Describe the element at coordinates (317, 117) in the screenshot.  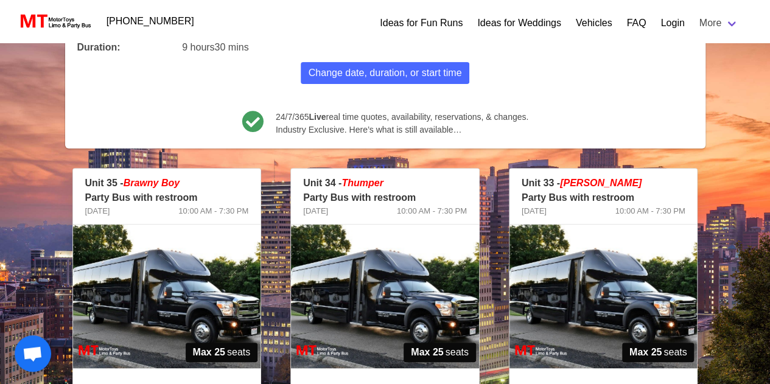
I see `b: Live` at that location.